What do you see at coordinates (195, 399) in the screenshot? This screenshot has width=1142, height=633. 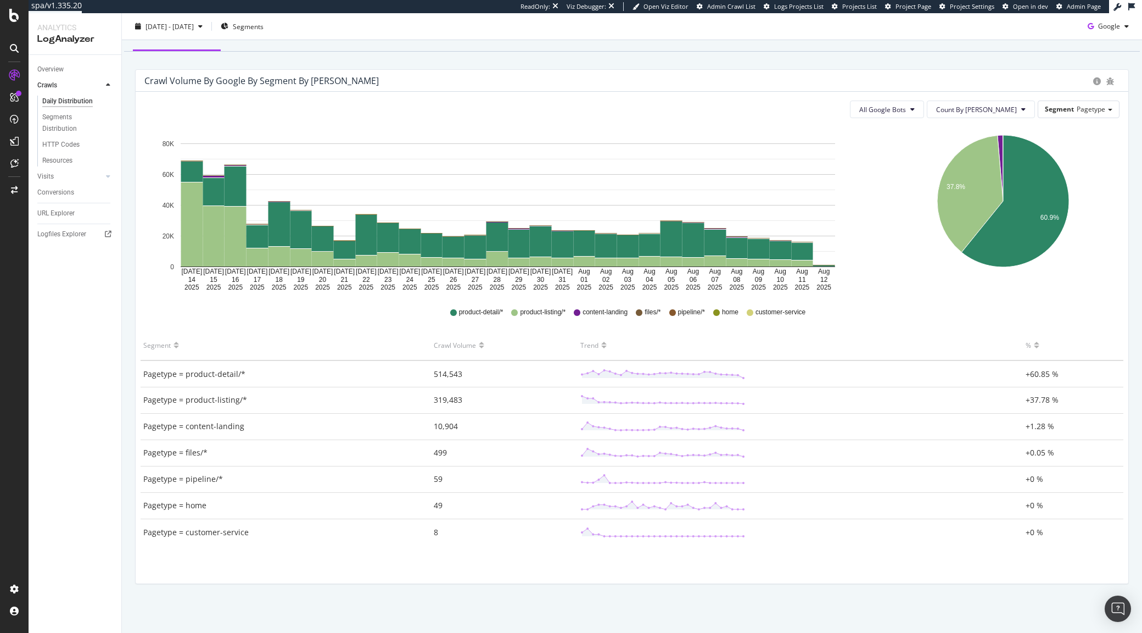 I see `span: Pagetype = product-listing/*` at bounding box center [195, 399].